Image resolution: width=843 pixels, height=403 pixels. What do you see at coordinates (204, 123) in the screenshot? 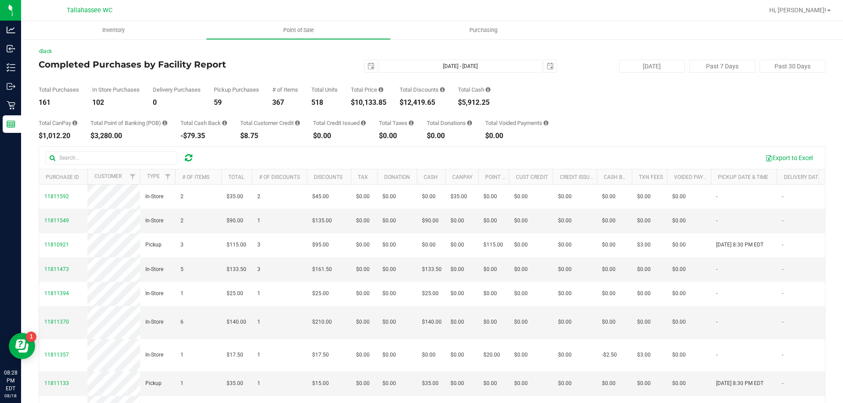
I see `div: Total Cash Back` at bounding box center [204, 123].